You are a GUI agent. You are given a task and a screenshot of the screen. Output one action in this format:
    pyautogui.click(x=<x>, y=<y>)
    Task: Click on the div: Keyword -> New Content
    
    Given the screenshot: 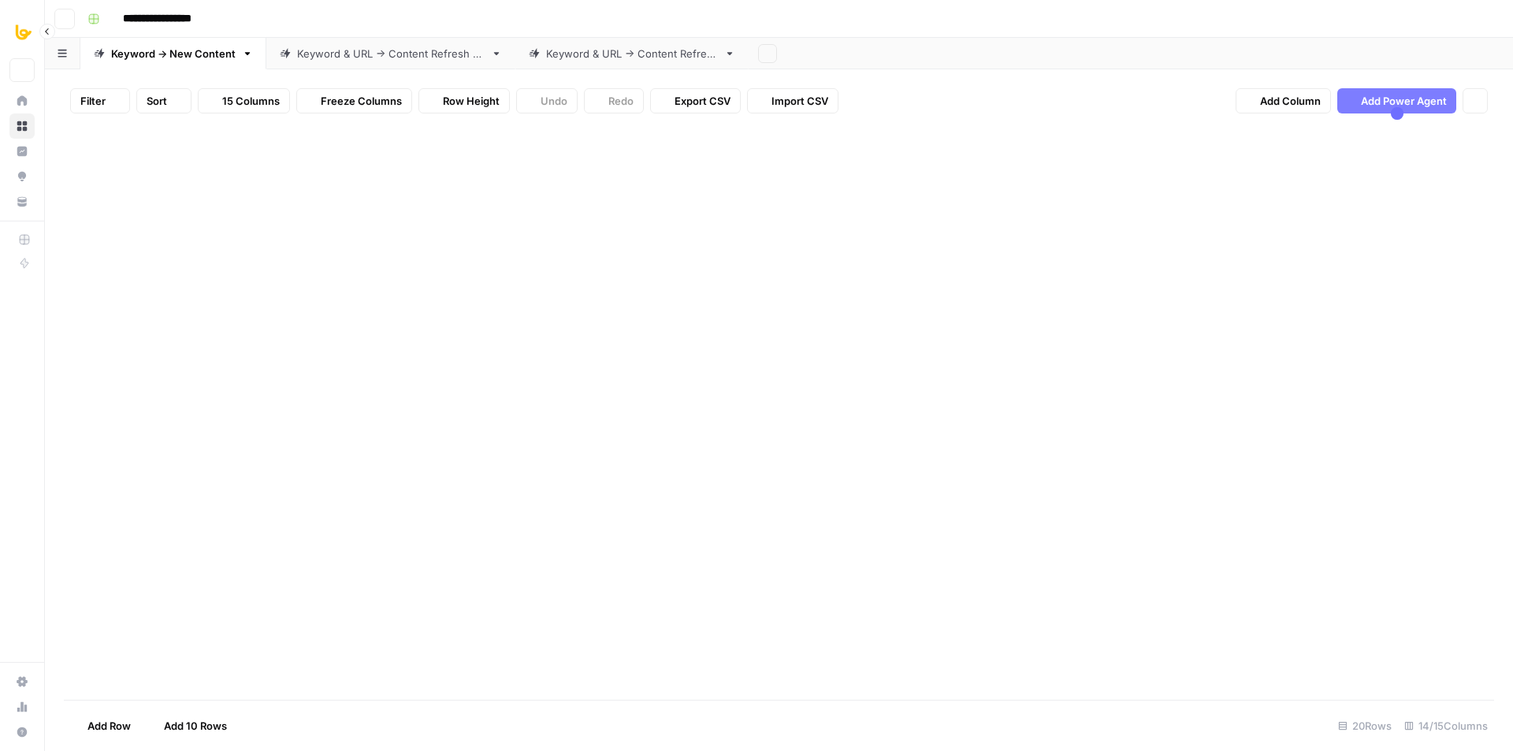 What is the action you would take?
    pyautogui.click(x=173, y=54)
    